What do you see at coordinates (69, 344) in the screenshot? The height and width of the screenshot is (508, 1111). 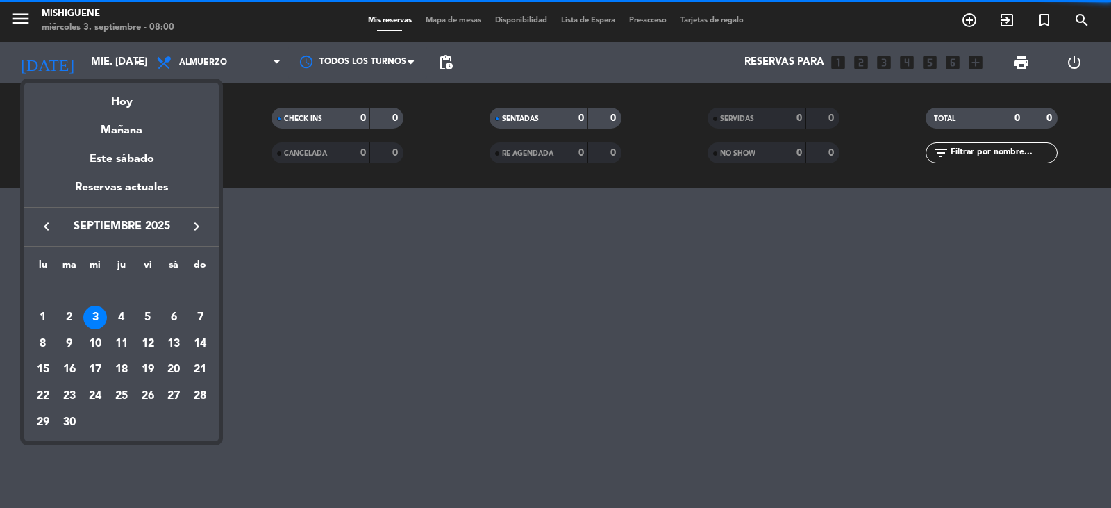 I see `td: 9 de septiembre de 2025` at bounding box center [69, 344].